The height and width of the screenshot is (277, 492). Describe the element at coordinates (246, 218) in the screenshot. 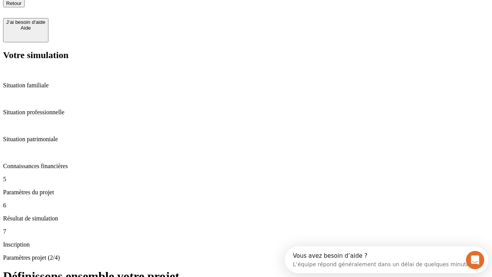

I see `p: Résultat de simulation` at that location.